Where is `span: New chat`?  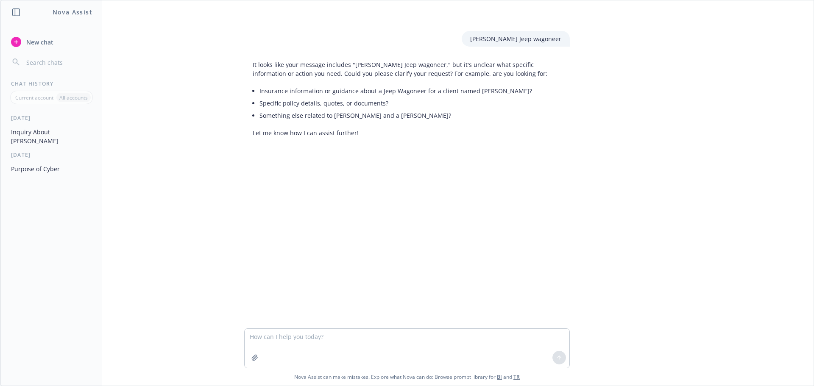 span: New chat is located at coordinates (39, 42).